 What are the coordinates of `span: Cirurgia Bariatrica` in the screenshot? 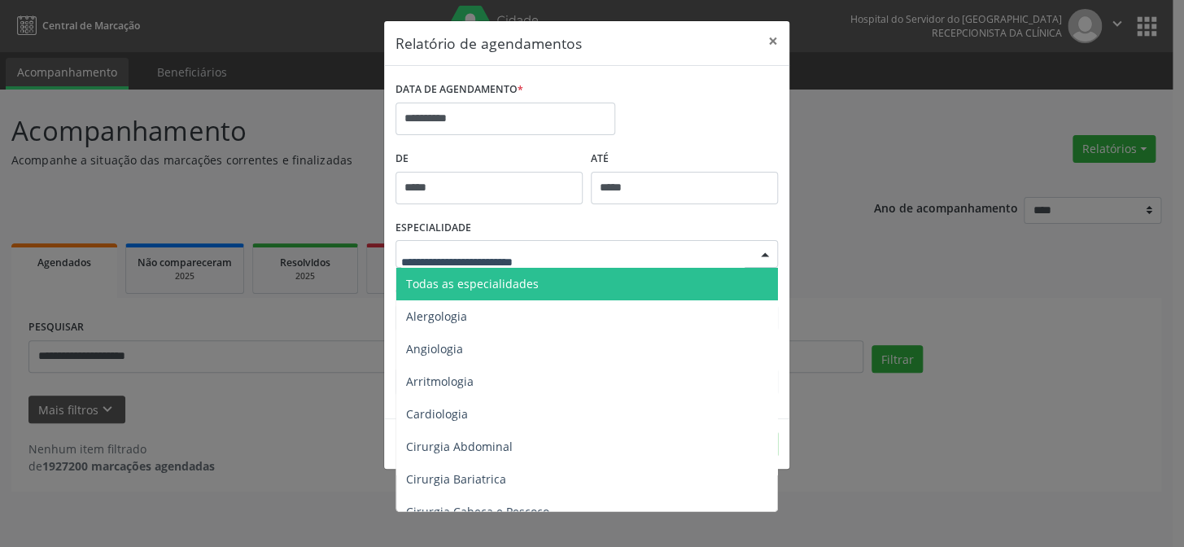 It's located at (456, 478).